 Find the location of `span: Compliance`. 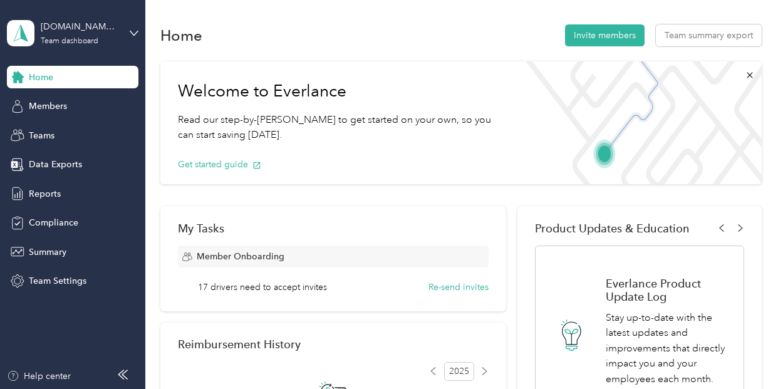

span: Compliance is located at coordinates (53, 222).